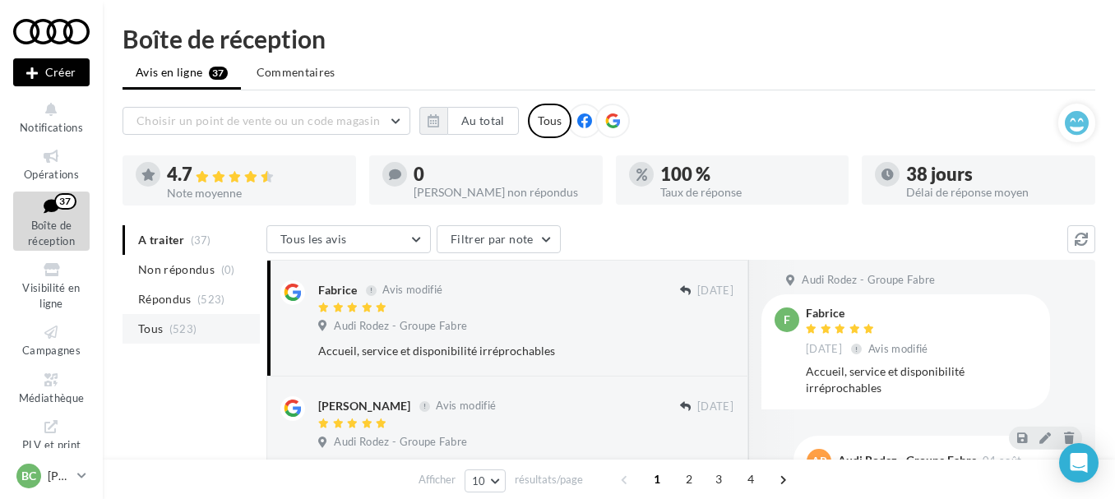 This screenshot has height=499, width=1115. What do you see at coordinates (498, 239) in the screenshot?
I see `button: Filtrer par note` at bounding box center [498, 239].